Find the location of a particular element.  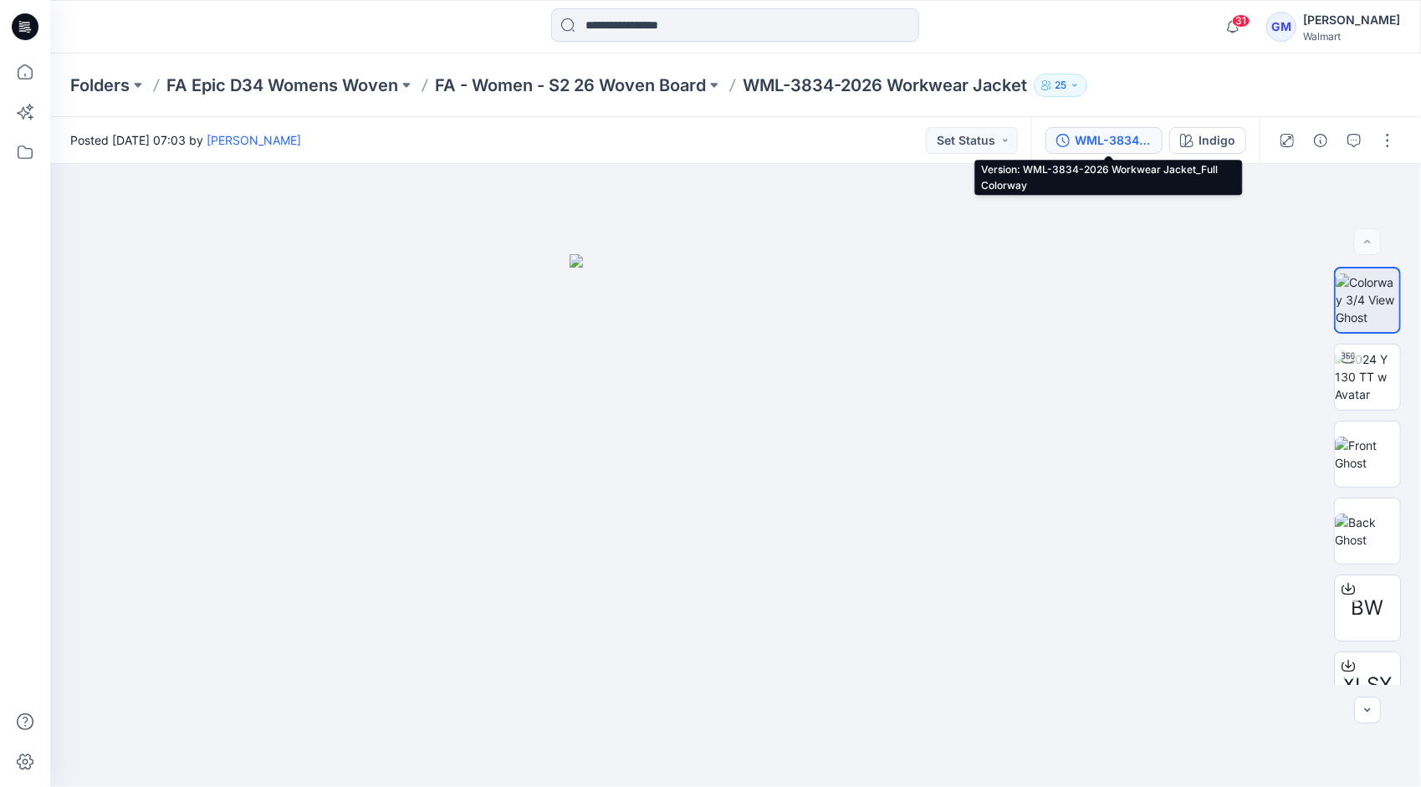

a: FA - Women - S2 26 Woven Board is located at coordinates (570, 85).